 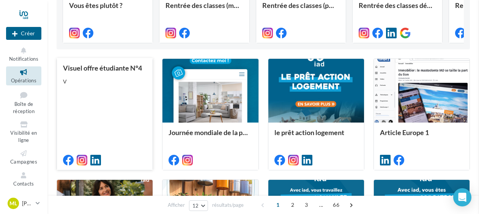 What do you see at coordinates (301, 9) in the screenshot?
I see `div: Rentrée des classes (père)` at bounding box center [301, 9].